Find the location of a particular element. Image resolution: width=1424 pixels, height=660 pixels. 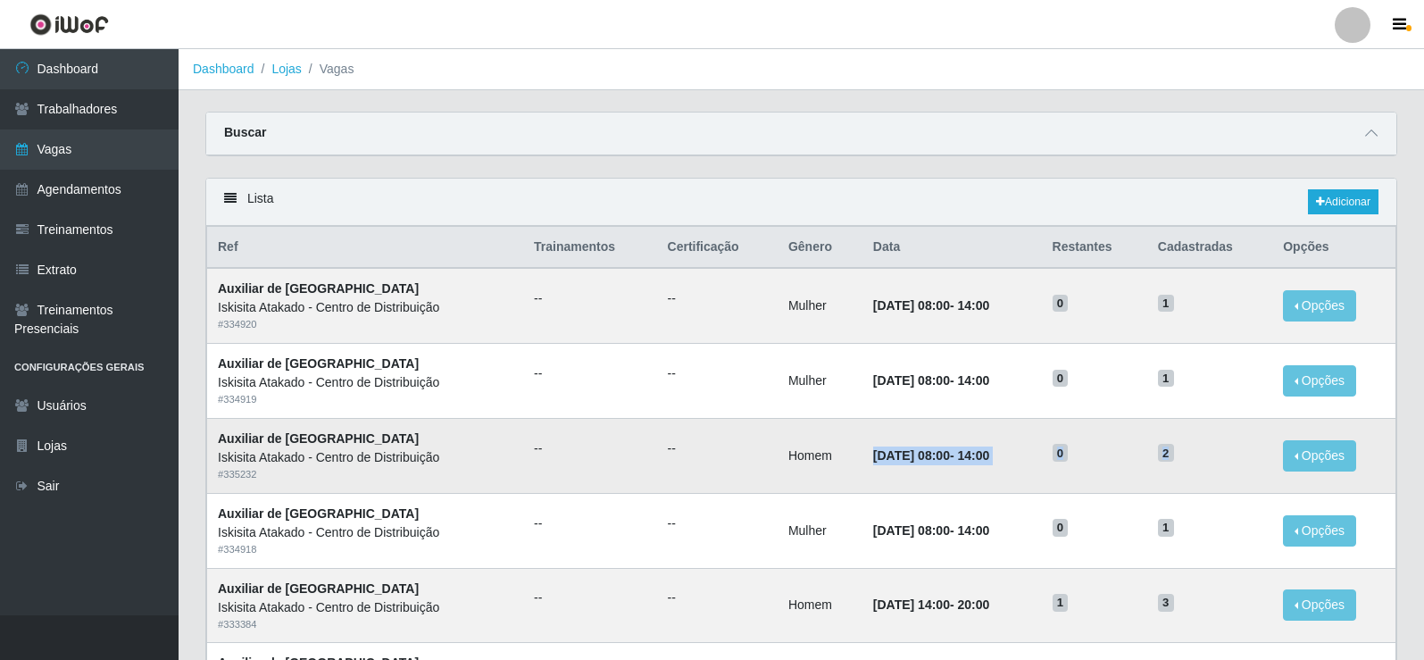

th: Opções is located at coordinates (1334, 247).